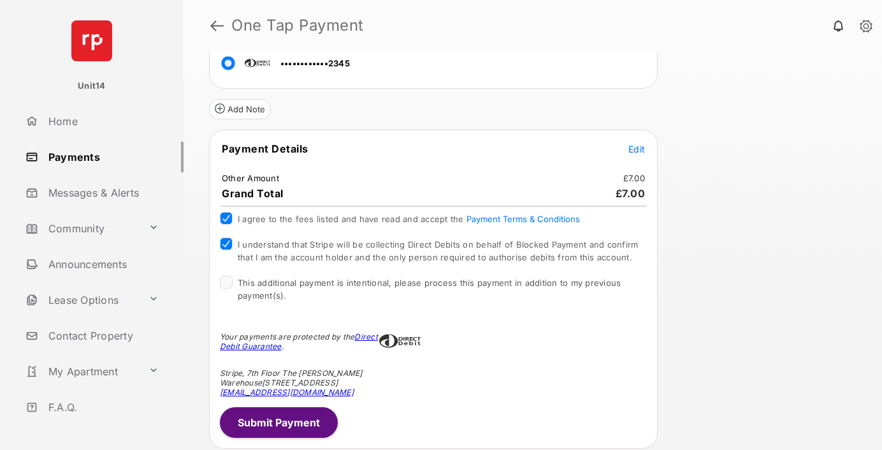  What do you see at coordinates (252, 193) in the screenshot?
I see `span: Grand Total` at bounding box center [252, 193].